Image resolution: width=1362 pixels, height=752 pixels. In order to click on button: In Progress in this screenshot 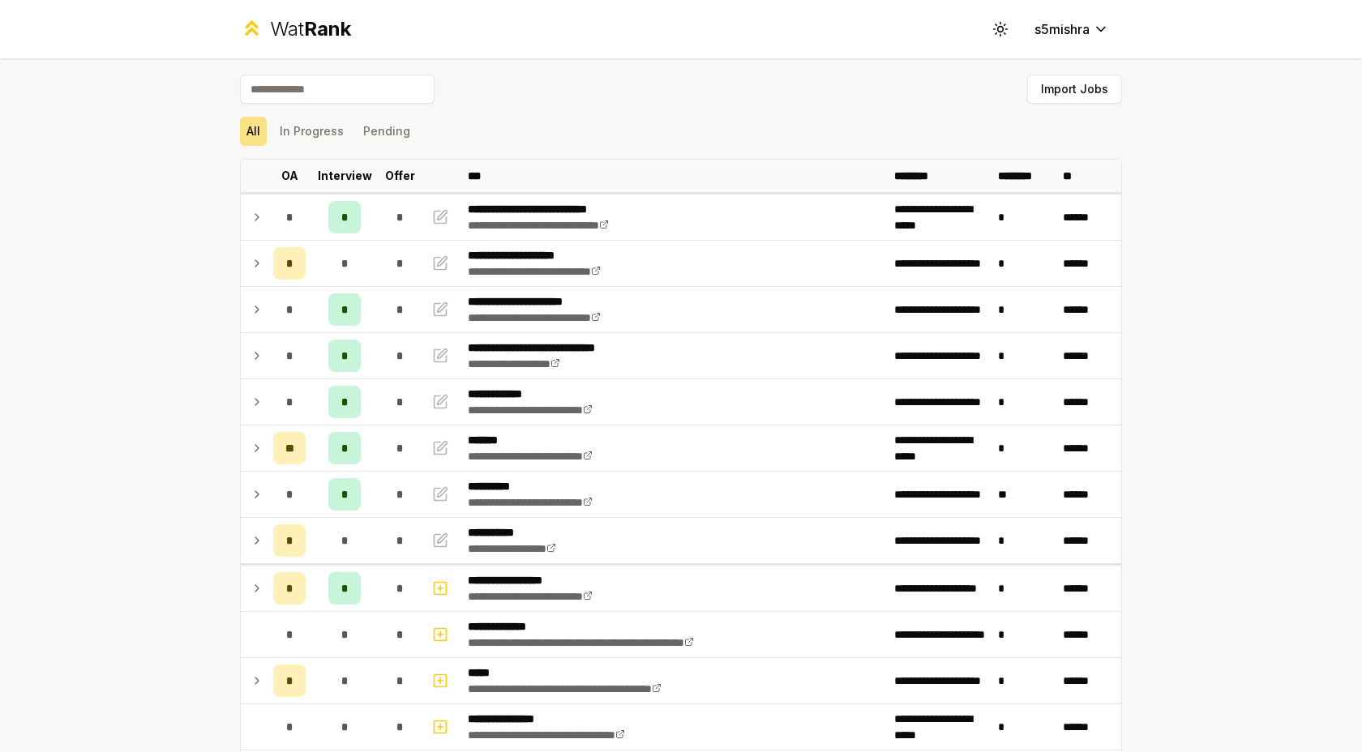, I will do `click(311, 131)`.